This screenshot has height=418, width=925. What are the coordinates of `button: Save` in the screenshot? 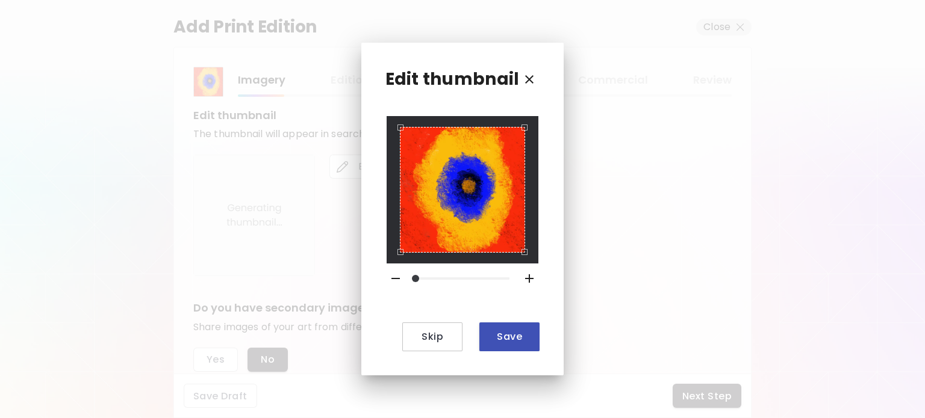 It's located at (509, 337).